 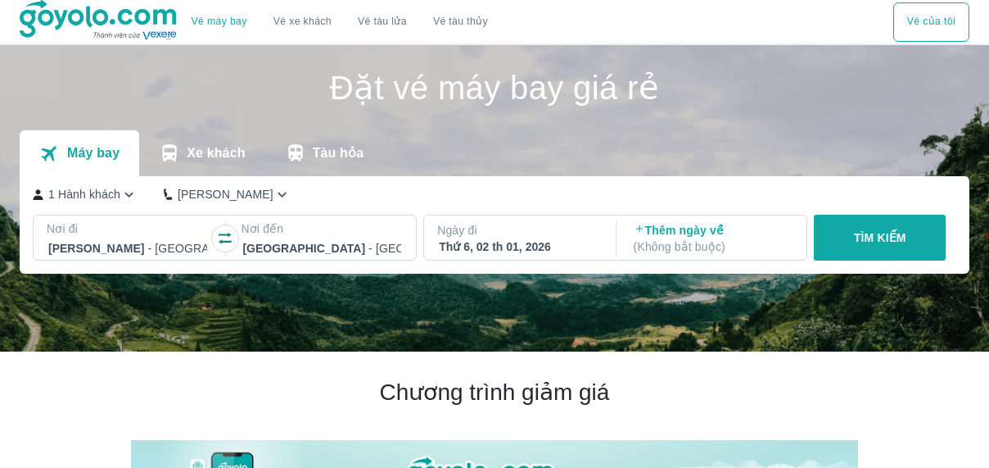 What do you see at coordinates (85, 194) in the screenshot?
I see `button: 1 Hành khách` at bounding box center [85, 194].